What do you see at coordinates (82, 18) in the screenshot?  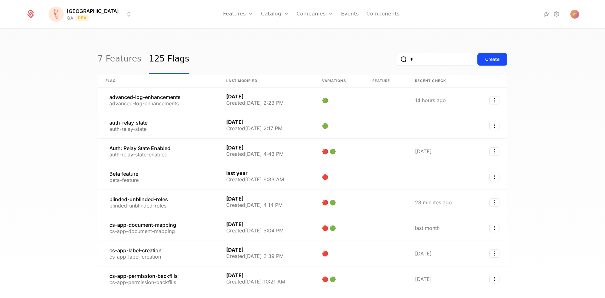 I see `span: Dev` at bounding box center [82, 18].